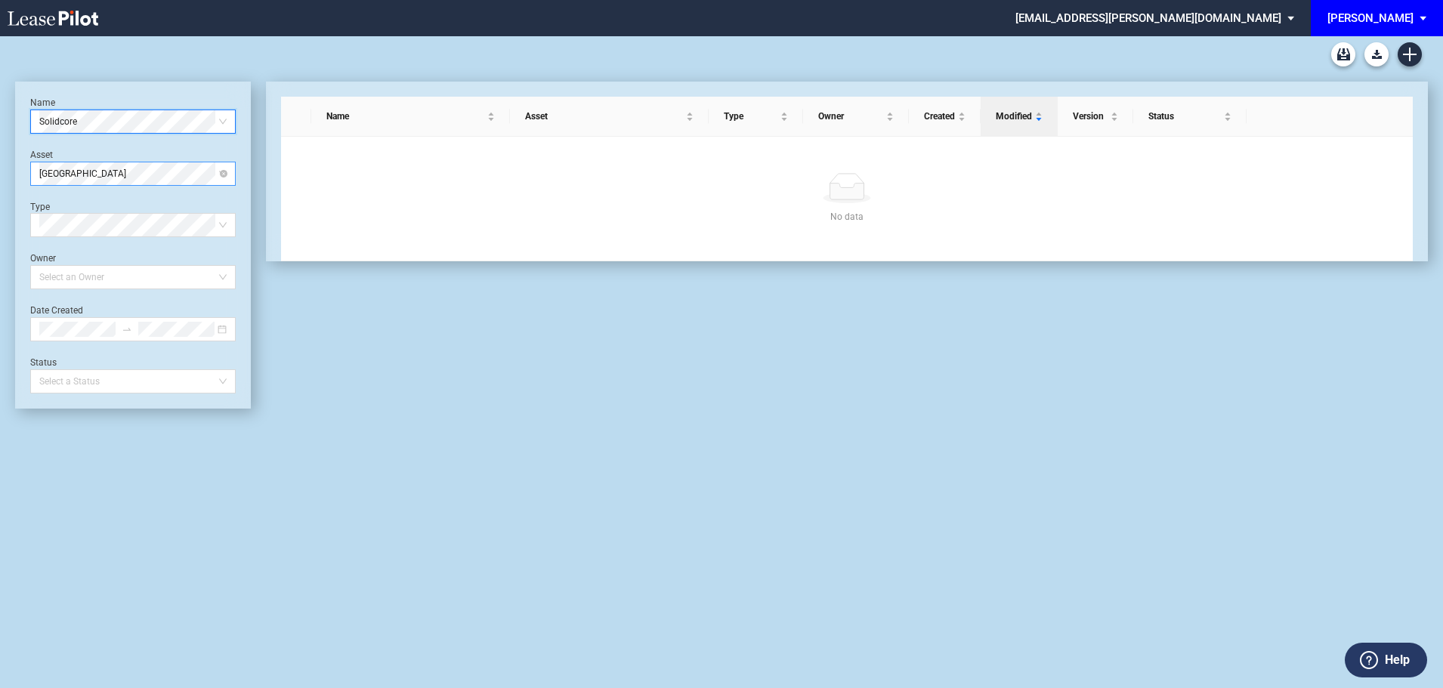  What do you see at coordinates (755, 116) in the screenshot?
I see `th: Type` at bounding box center [755, 116].